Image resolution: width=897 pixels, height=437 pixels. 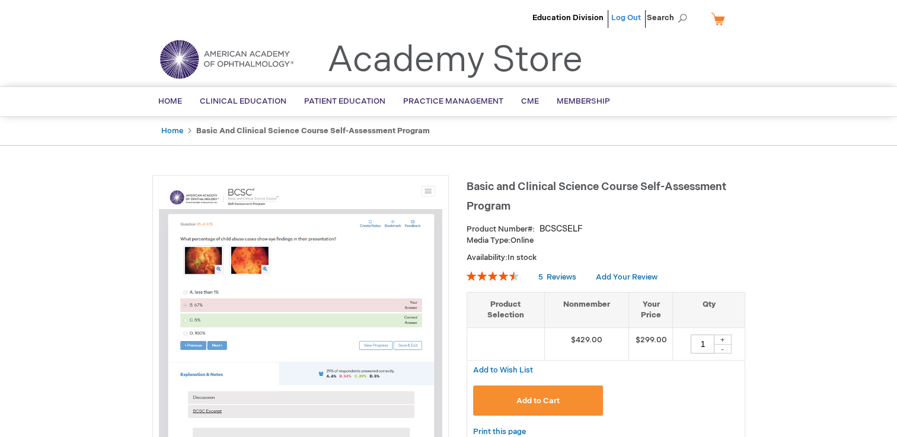 I want to click on a: Log Out, so click(x=626, y=18).